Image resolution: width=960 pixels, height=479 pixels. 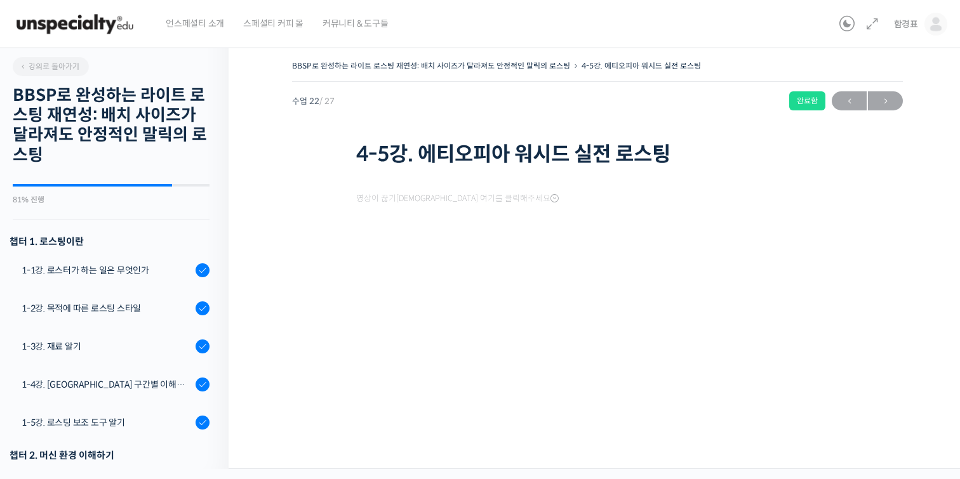 What do you see at coordinates (107, 423) in the screenshot?
I see `div: 1-5강. 로스팅 보조 도구 알기` at bounding box center [107, 423].